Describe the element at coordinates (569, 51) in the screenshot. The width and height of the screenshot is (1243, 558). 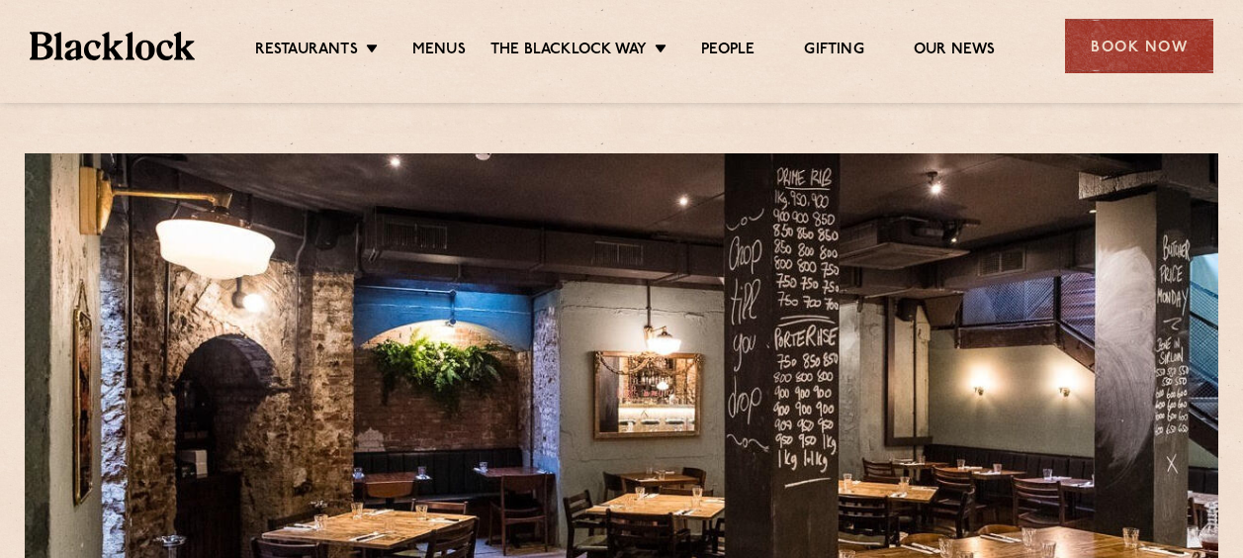
I see `a: The Blacklock Way` at that location.